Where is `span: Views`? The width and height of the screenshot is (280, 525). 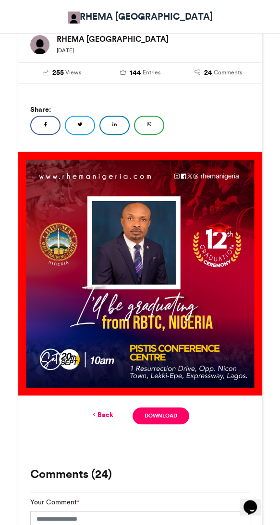 span: Views is located at coordinates (73, 72).